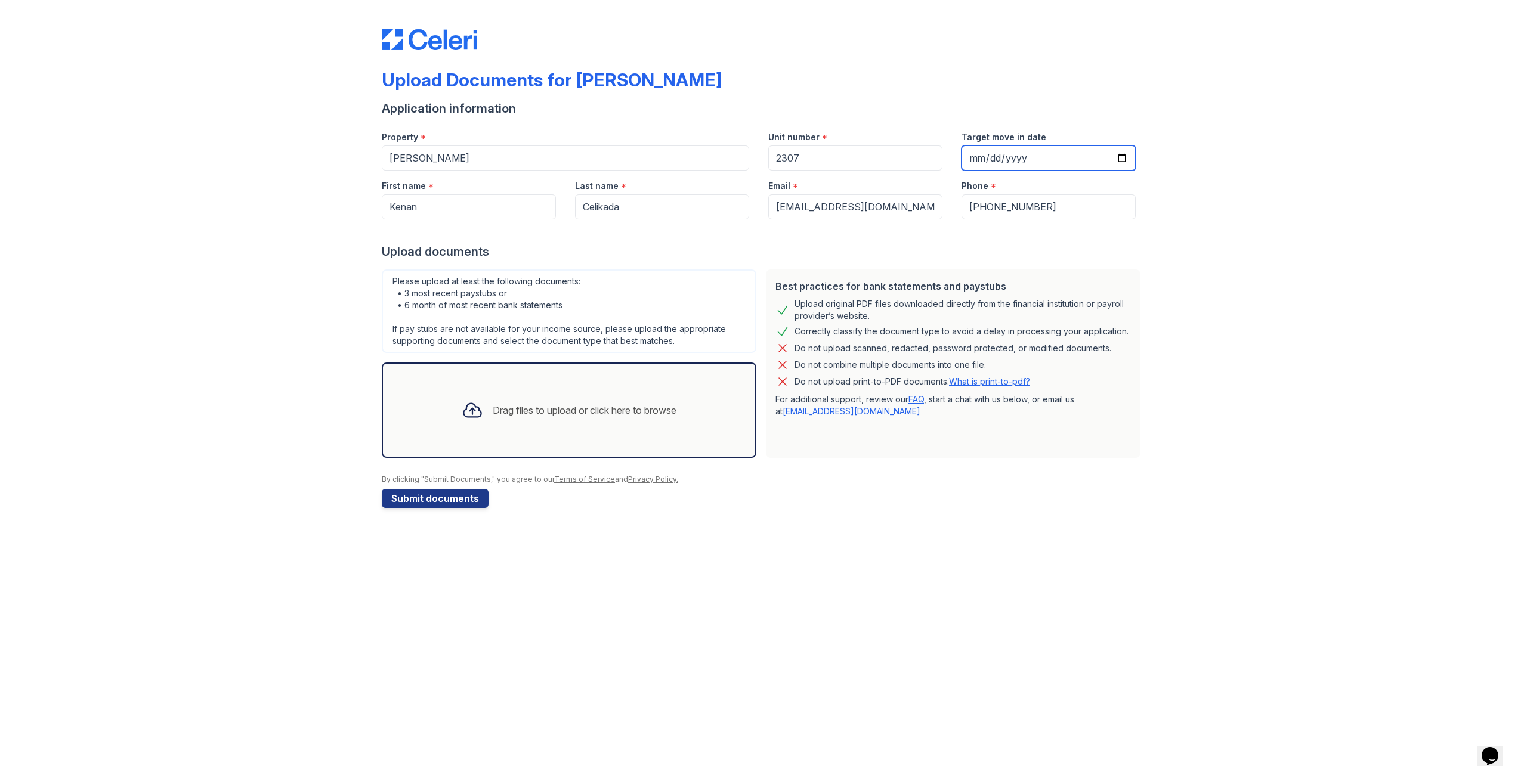  I want to click on div: Correctly classify the document type to avoid a delay in processing your application., so click(961, 332).